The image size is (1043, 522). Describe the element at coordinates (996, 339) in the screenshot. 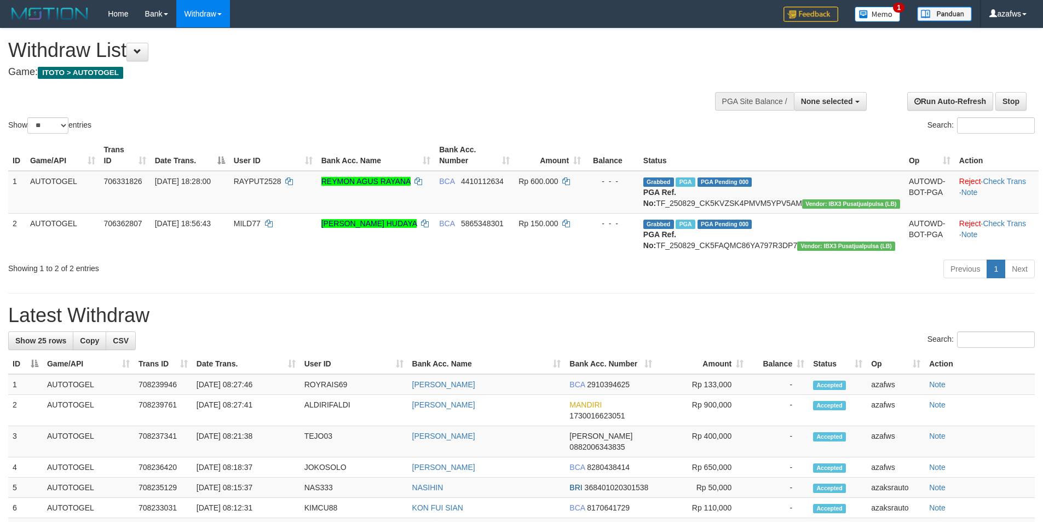

I see `input: Search:` at that location.